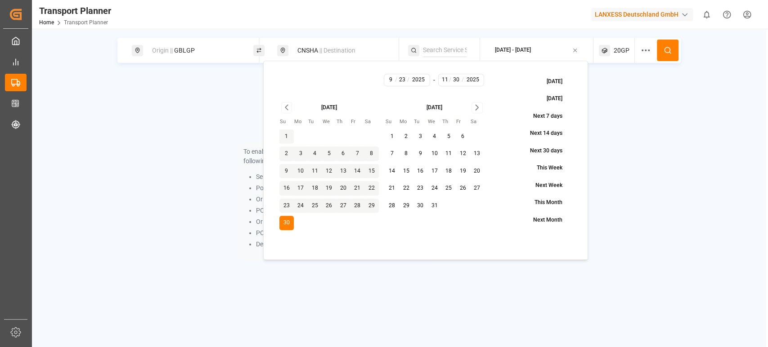  I want to click on div: LANXESS Deutschland GmbH, so click(642, 14).